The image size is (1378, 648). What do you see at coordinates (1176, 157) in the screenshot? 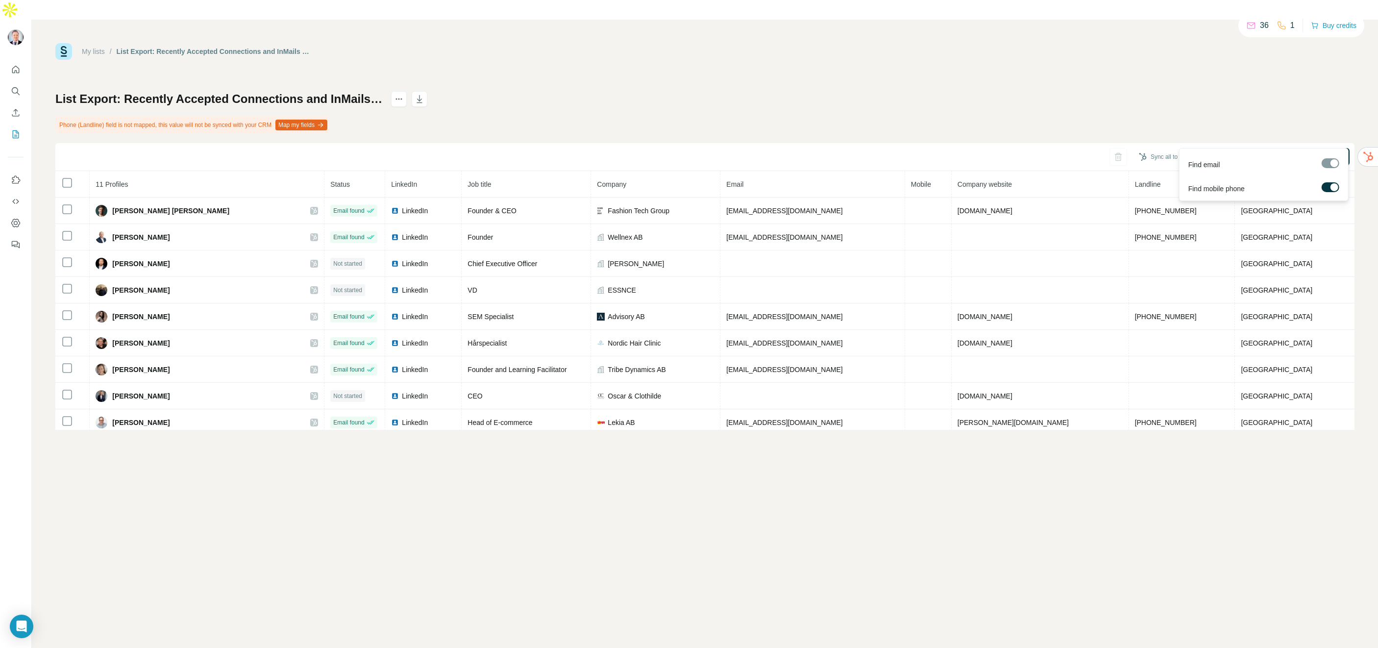
I see `button: Sync all to HubSpot (11)` at bounding box center [1176, 157].